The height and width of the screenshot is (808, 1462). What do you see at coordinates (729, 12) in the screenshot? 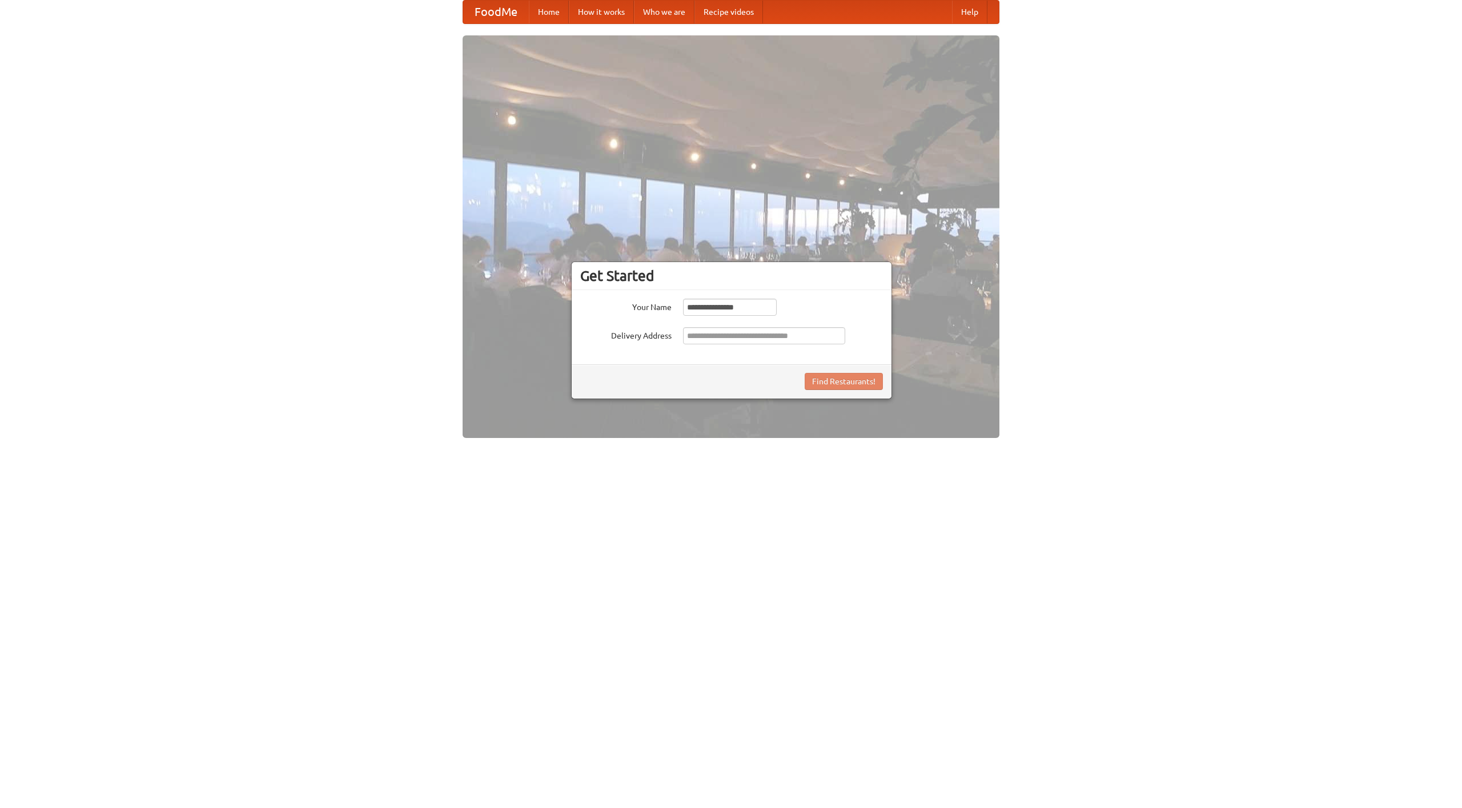
I see `a: Recipe videos` at bounding box center [729, 12].